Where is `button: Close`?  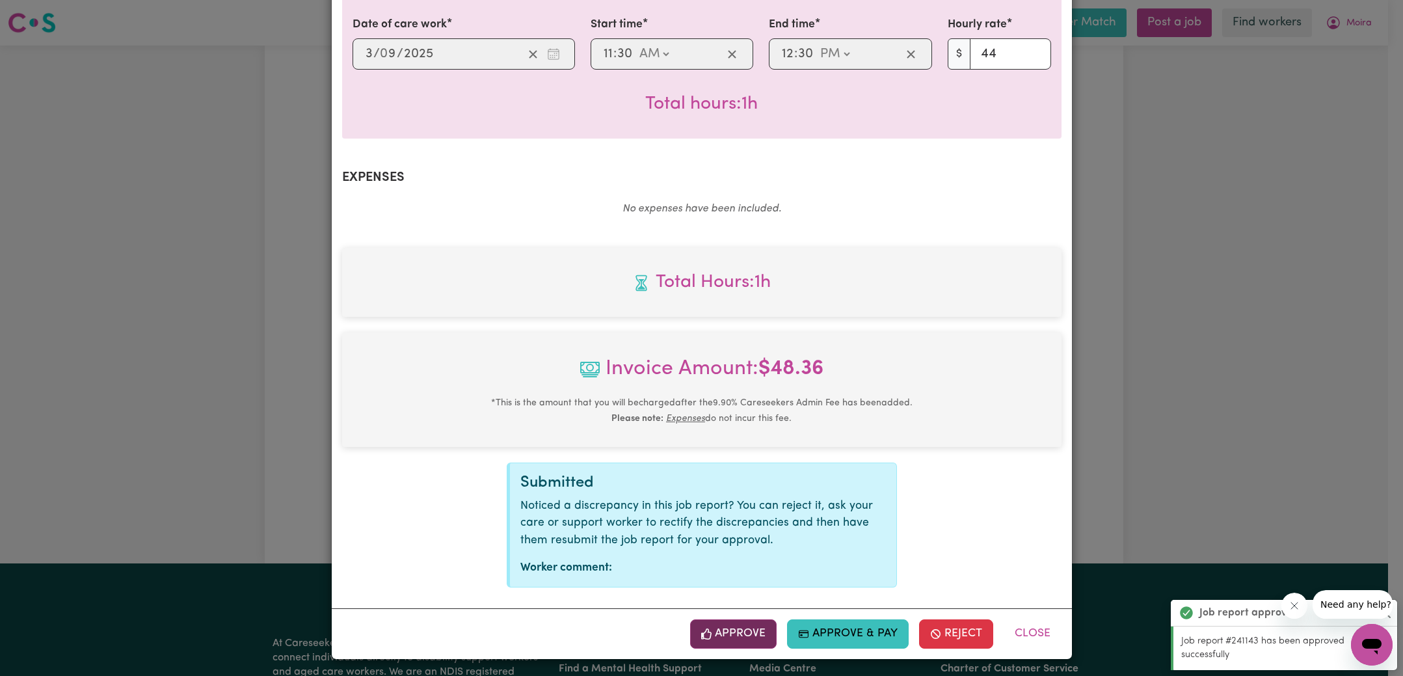
button: Close is located at coordinates (1032, 633).